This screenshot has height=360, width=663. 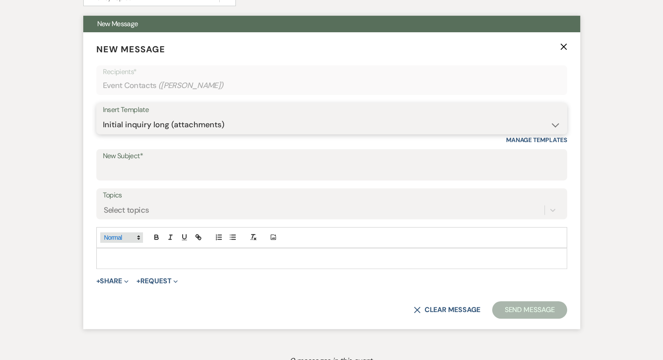 I want to click on div: Select topics, so click(x=126, y=210).